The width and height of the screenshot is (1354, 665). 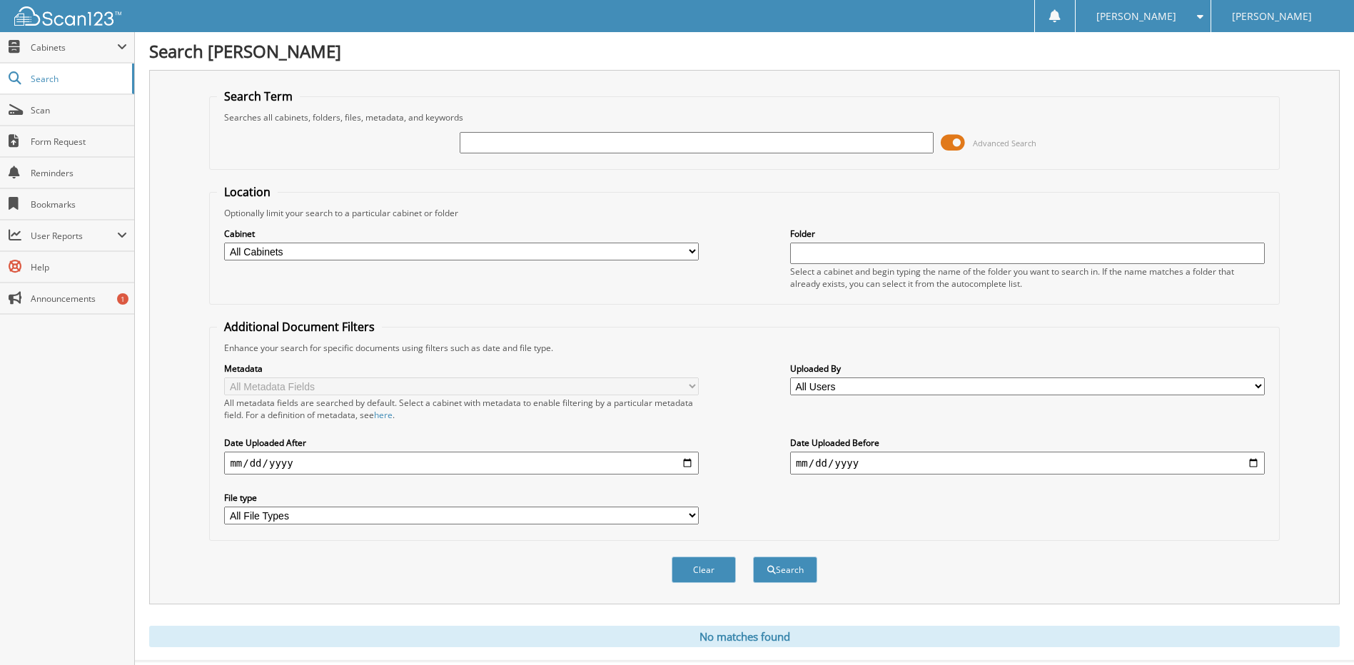 What do you see at coordinates (1027, 278) in the screenshot?
I see `div: Select a cabinet and begin typing the name of the folder you want to search in. If the name match...` at bounding box center [1027, 278].